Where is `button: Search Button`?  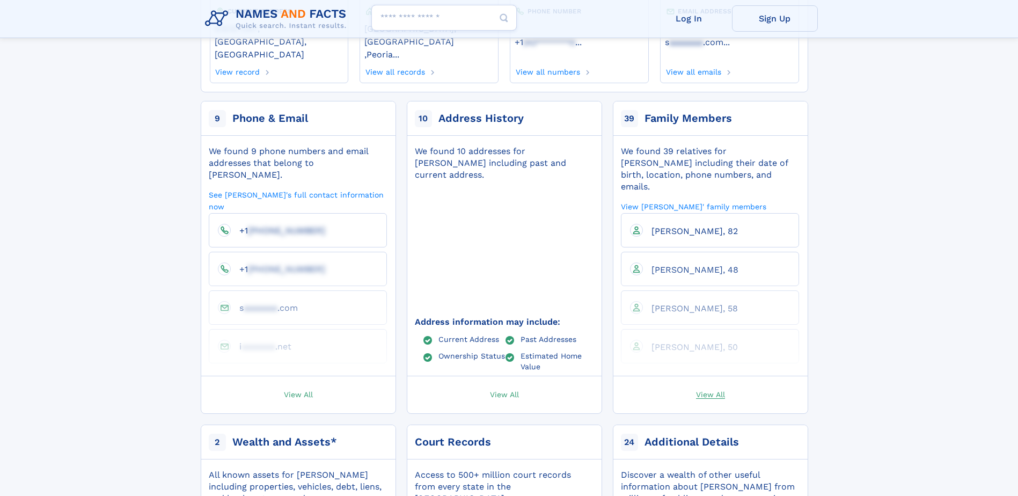 button: Search Button is located at coordinates (504, 18).